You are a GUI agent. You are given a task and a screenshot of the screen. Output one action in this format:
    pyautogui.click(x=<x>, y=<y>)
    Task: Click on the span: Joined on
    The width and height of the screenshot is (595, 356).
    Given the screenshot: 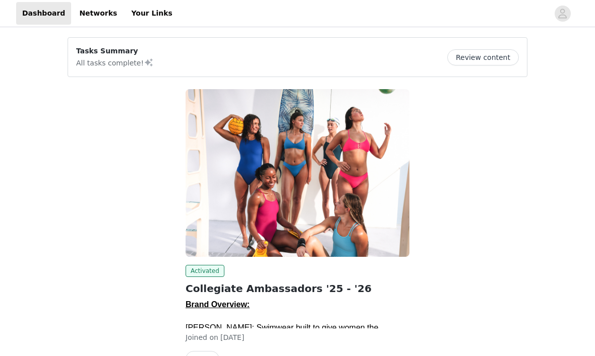 What is the action you would take?
    pyautogui.click(x=202, y=338)
    